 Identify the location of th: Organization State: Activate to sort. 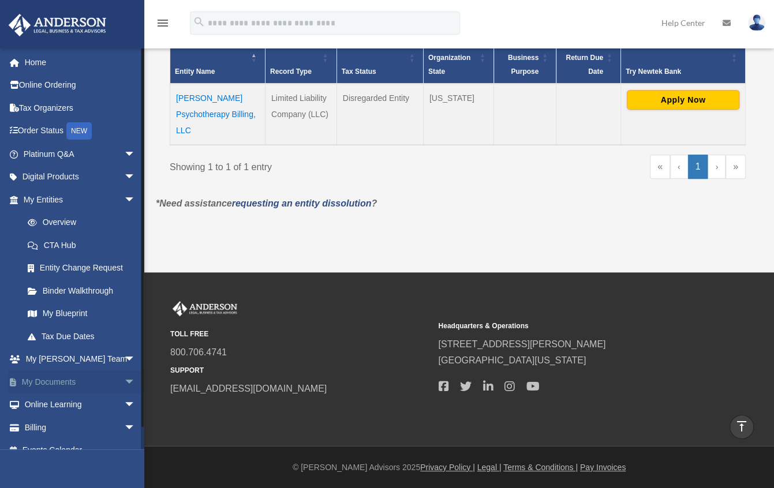
(458, 58).